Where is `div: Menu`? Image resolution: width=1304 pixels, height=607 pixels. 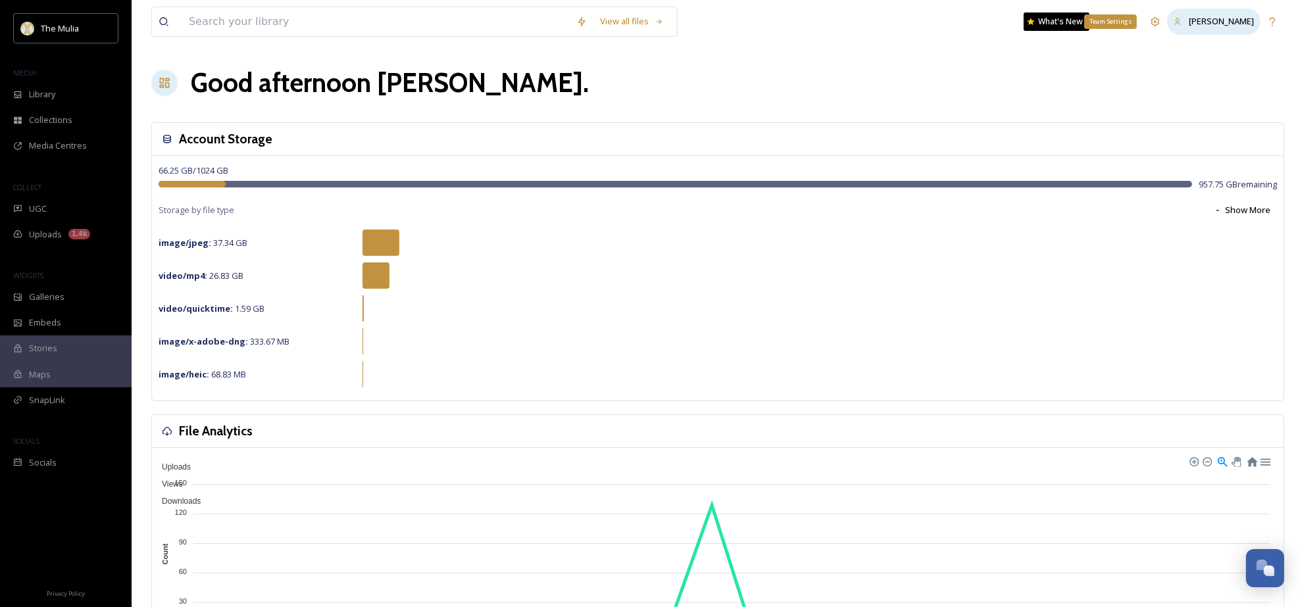 div: Menu is located at coordinates (1264, 460).